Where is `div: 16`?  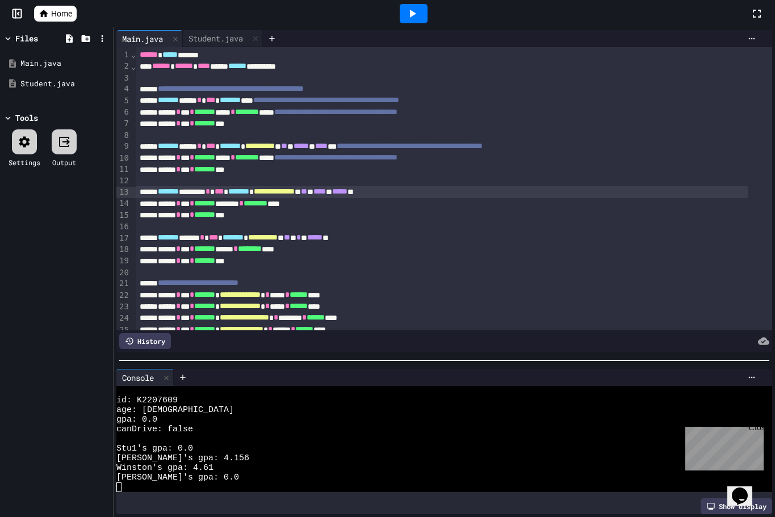 div: 16 is located at coordinates (123, 227).